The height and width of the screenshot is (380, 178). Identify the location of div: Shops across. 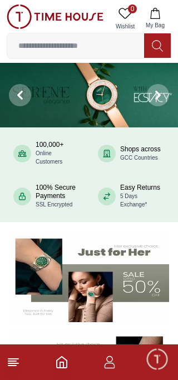
(140, 154).